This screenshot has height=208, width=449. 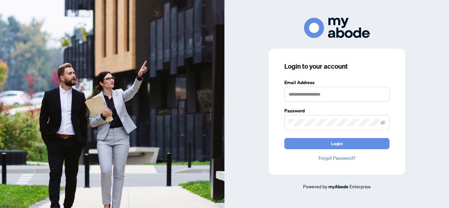 What do you see at coordinates (338, 187) in the screenshot?
I see `a: myAbode` at bounding box center [338, 187].